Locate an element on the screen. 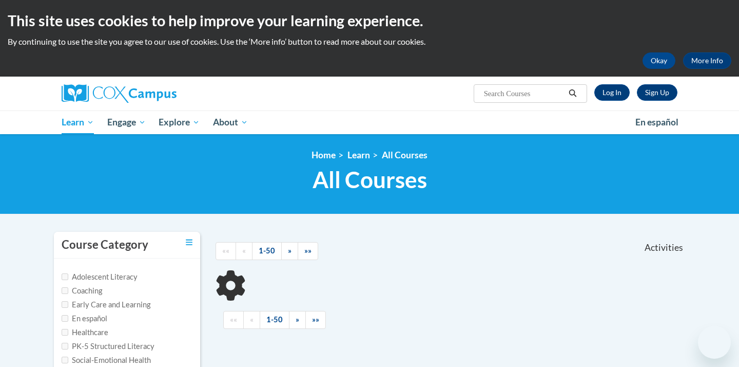 Image resolution: width=739 pixels, height=367 pixels. h2: This site uses cookies to help improve your learning experience. is located at coordinates (370, 21).